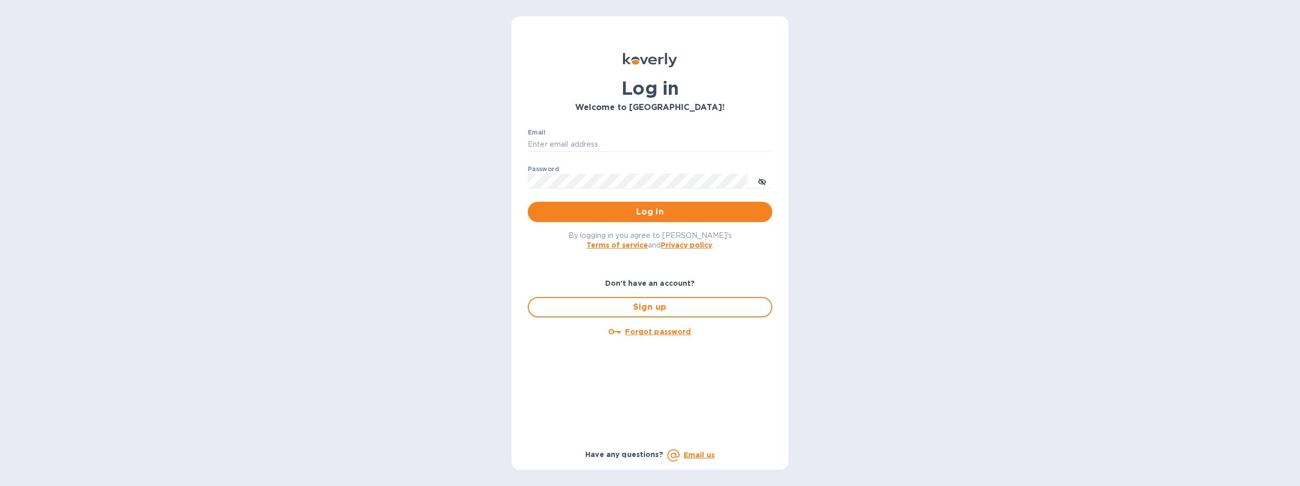 This screenshot has height=486, width=1300. I want to click on b: Have any questions?, so click(624, 454).